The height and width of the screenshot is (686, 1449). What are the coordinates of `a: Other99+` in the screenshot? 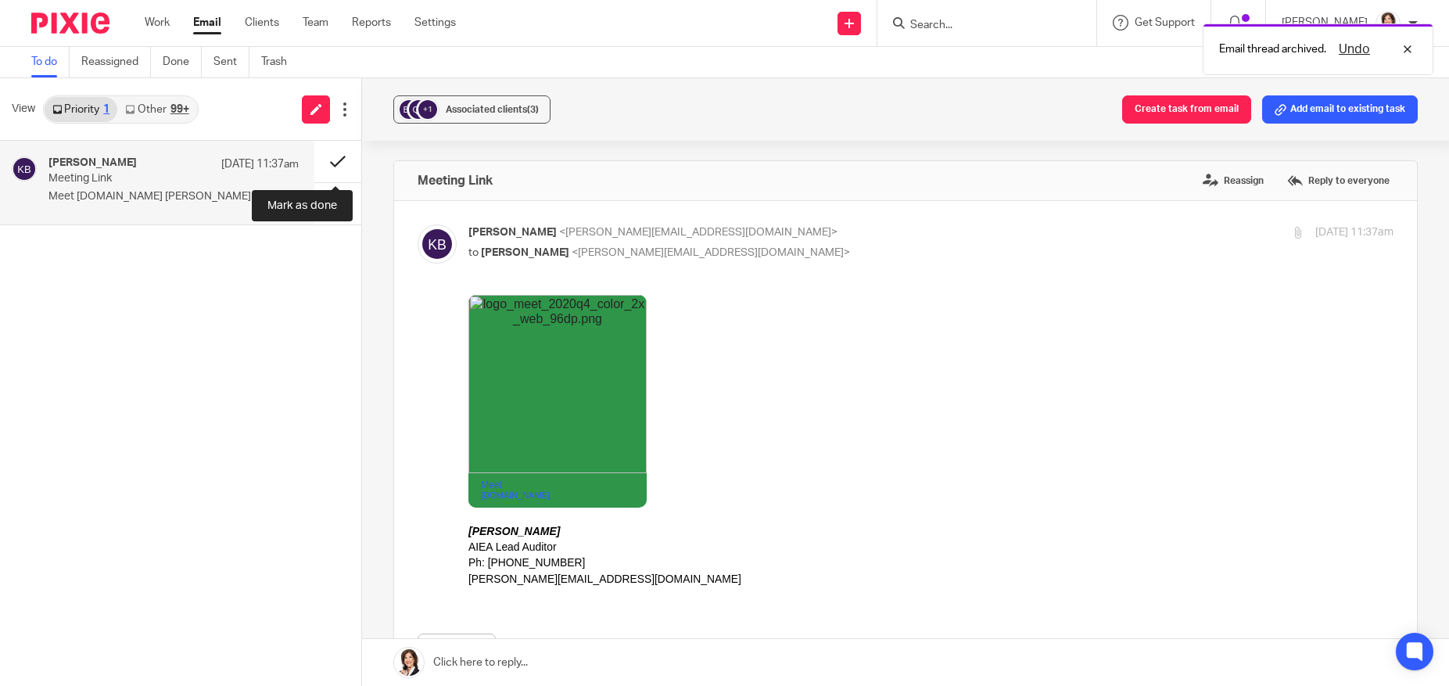 It's located at (156, 110).